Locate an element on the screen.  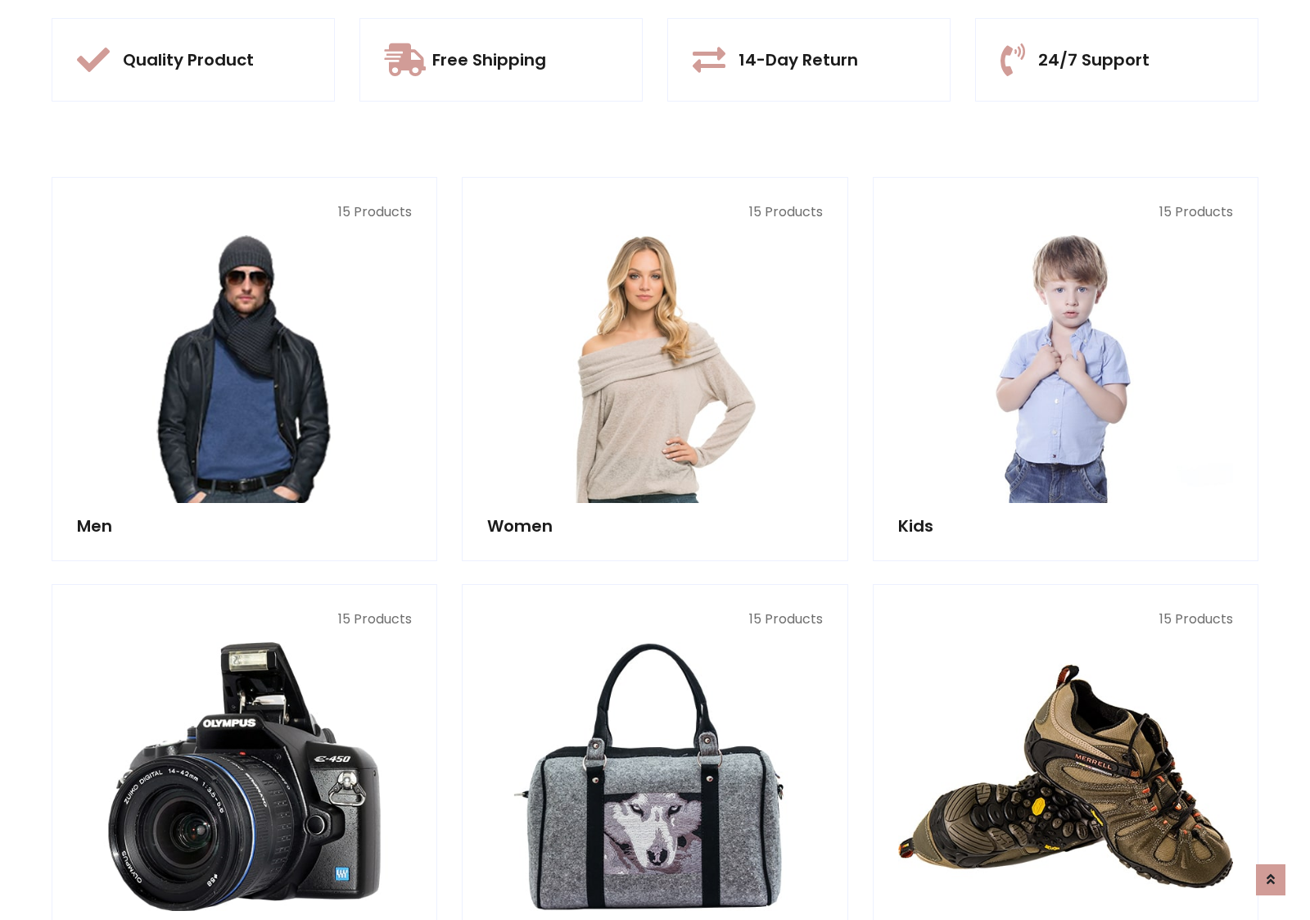
h5: Men is located at coordinates (244, 526).